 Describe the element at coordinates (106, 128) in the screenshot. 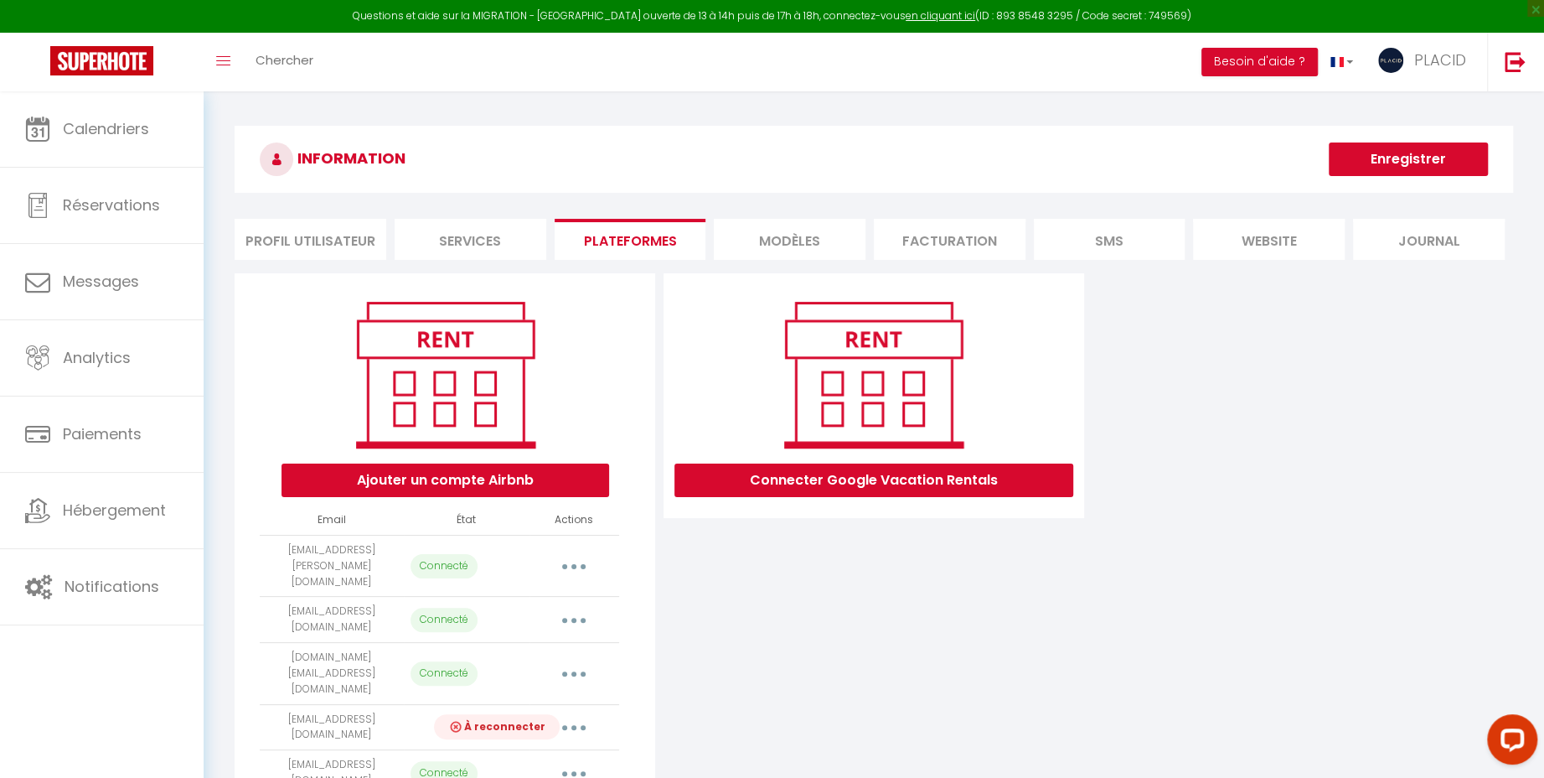

I see `span: Calendriers` at that location.